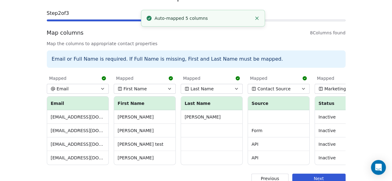  What do you see at coordinates (196, 44) in the screenshot?
I see `span: Map the columns to appropriate contact properties` at bounding box center [196, 44].